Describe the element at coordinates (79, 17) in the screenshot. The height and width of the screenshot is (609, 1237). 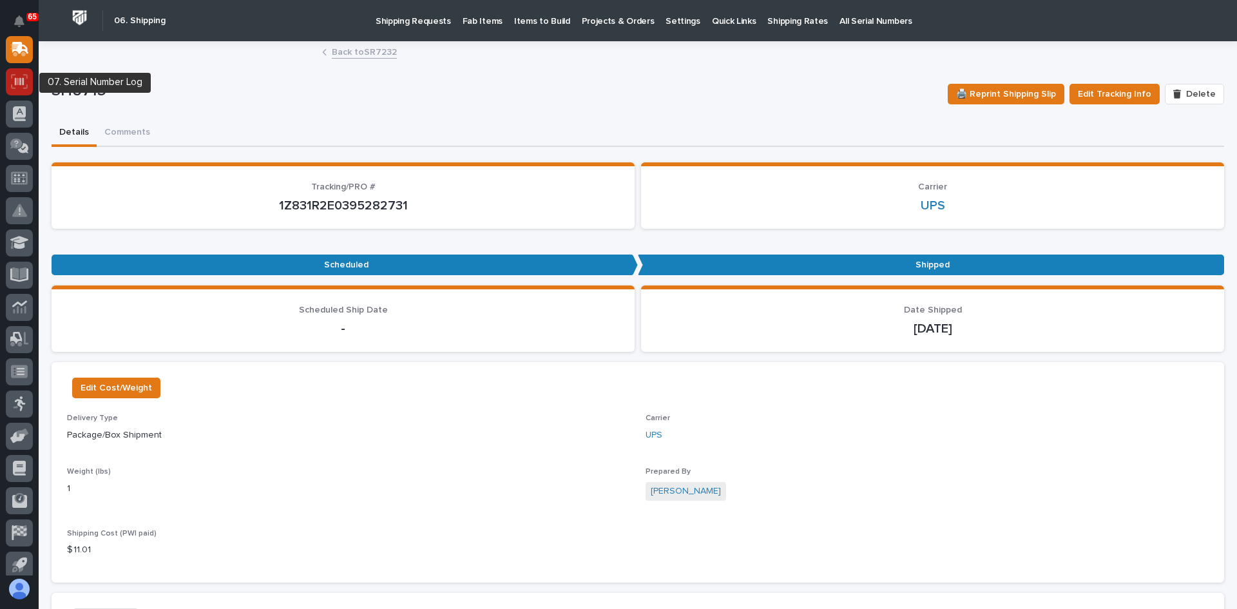
I see `img: Workspace Logo` at that location.